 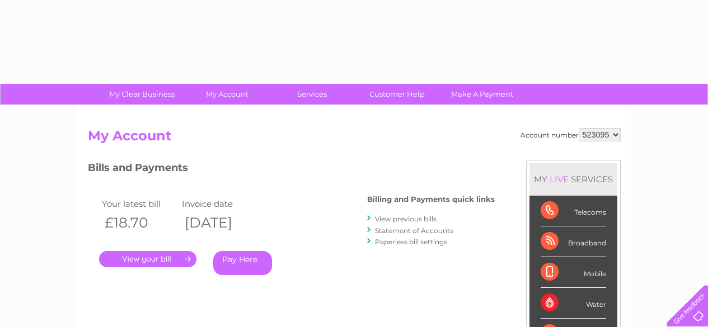 What do you see at coordinates (227, 94) in the screenshot?
I see `a: My Account` at bounding box center [227, 94].